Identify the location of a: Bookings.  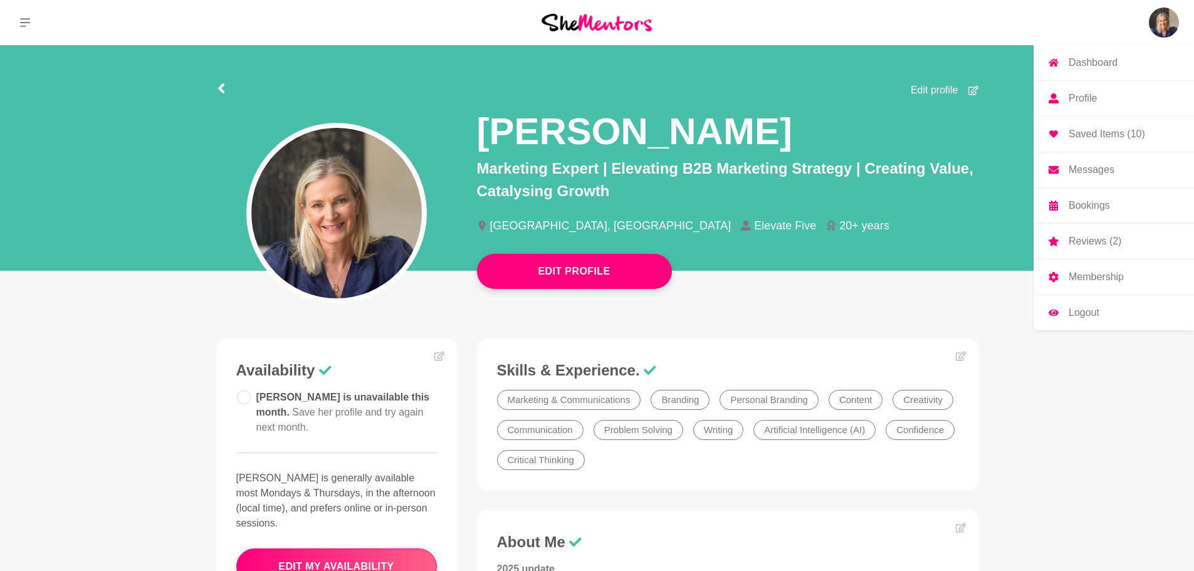
(1114, 206).